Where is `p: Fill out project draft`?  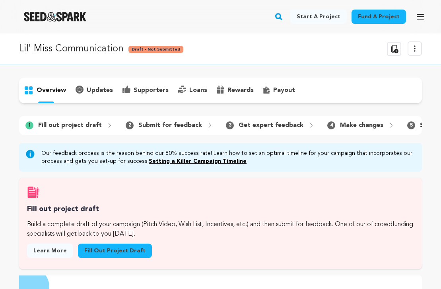 p: Fill out project draft is located at coordinates (70, 125).